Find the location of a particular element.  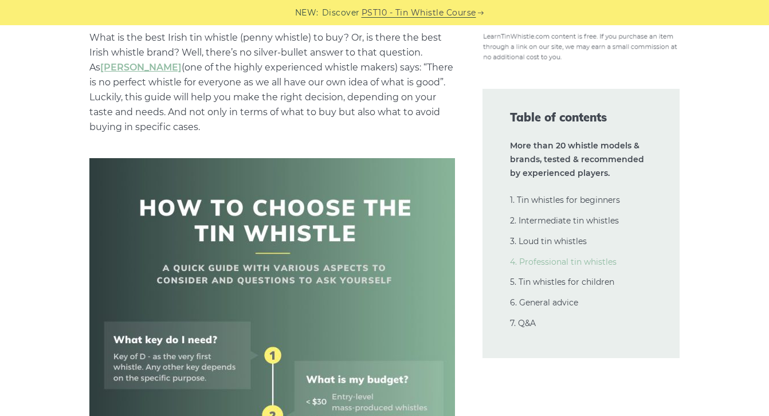

a: 5. Tin whistles for children is located at coordinates (562, 282).